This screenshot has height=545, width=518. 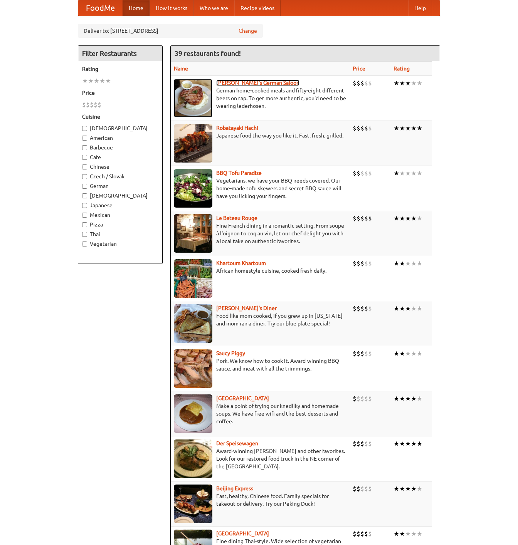 What do you see at coordinates (237, 443) in the screenshot?
I see `a: Der Speisewagen` at bounding box center [237, 443].